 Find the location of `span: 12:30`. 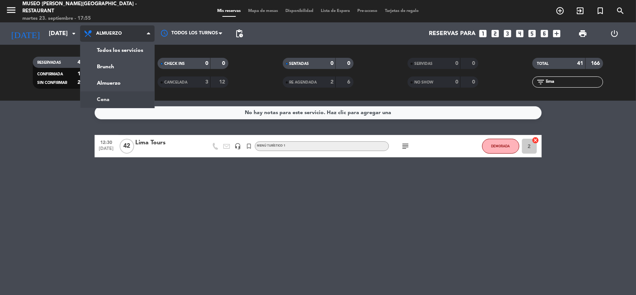

span: 12:30 is located at coordinates (107, 142).